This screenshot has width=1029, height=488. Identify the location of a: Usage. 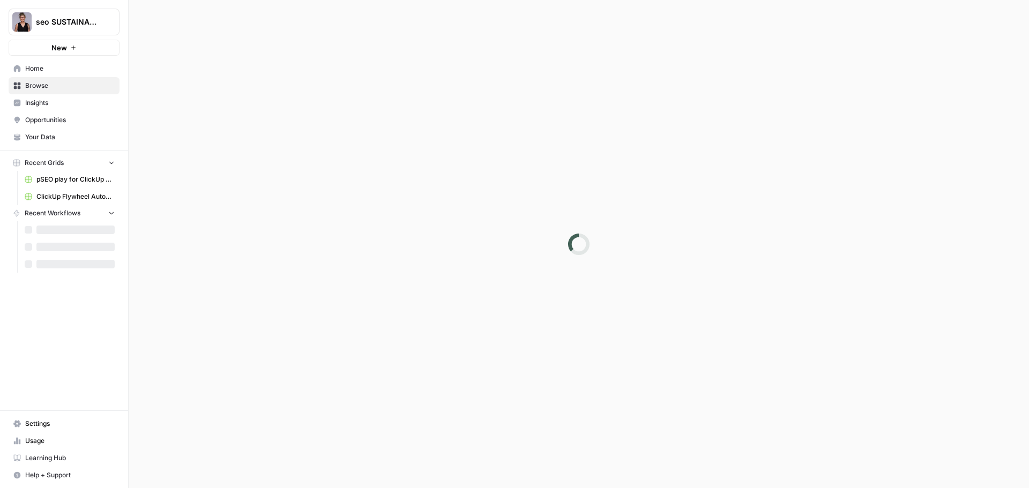
(64, 441).